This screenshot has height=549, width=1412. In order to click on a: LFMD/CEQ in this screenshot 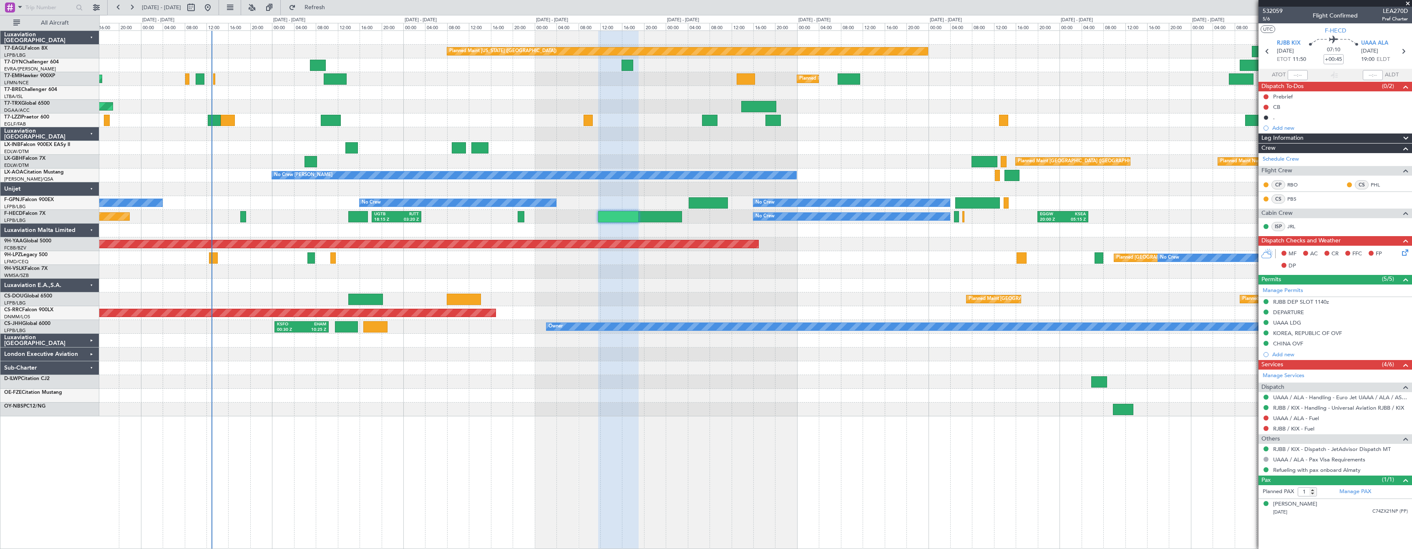, I will do `click(16, 262)`.